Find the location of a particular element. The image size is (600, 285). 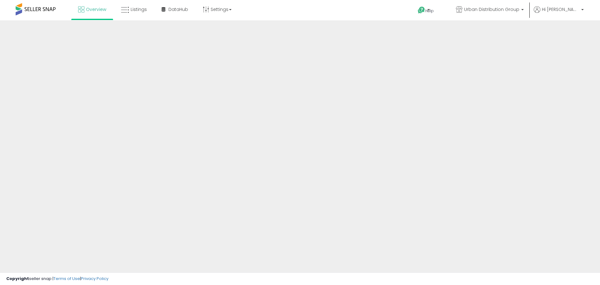

a: Terms of Use is located at coordinates (67, 278).